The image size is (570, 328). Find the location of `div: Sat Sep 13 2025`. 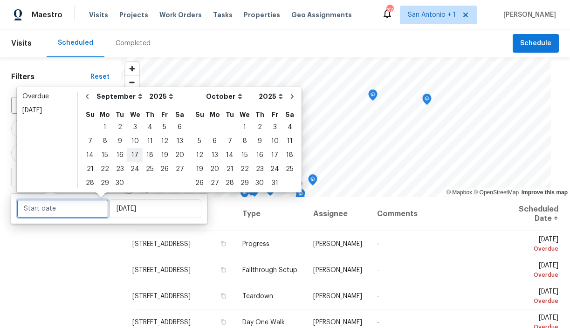

div: Sat Sep 13 2025 is located at coordinates (179, 141).